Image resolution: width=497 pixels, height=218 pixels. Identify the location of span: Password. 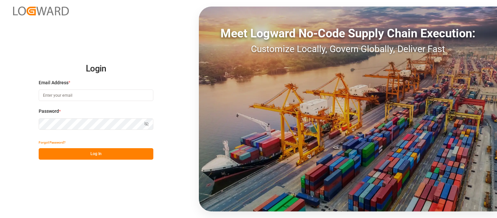
(49, 111).